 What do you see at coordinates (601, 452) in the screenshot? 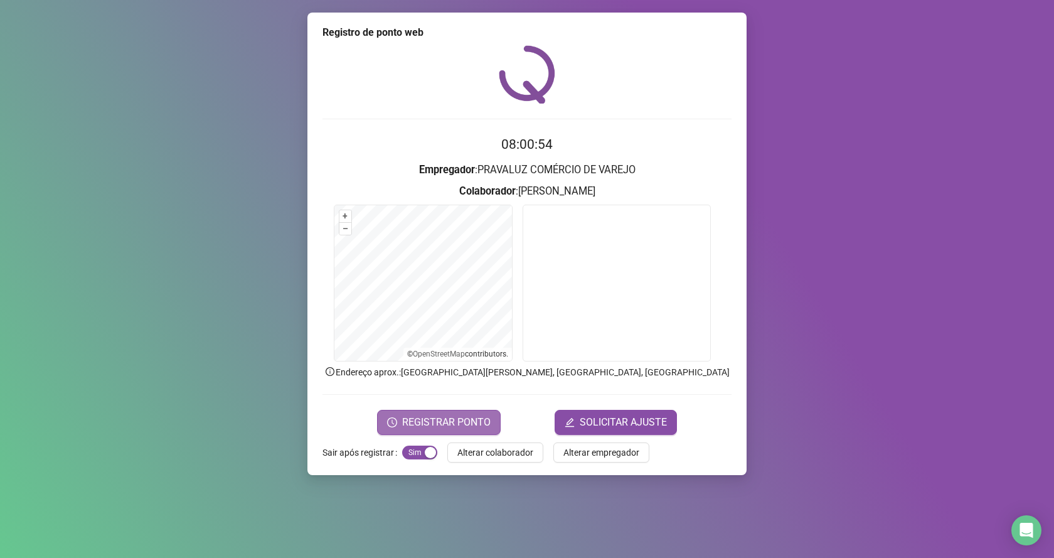
I see `span: Alterar empregador` at bounding box center [601, 452].